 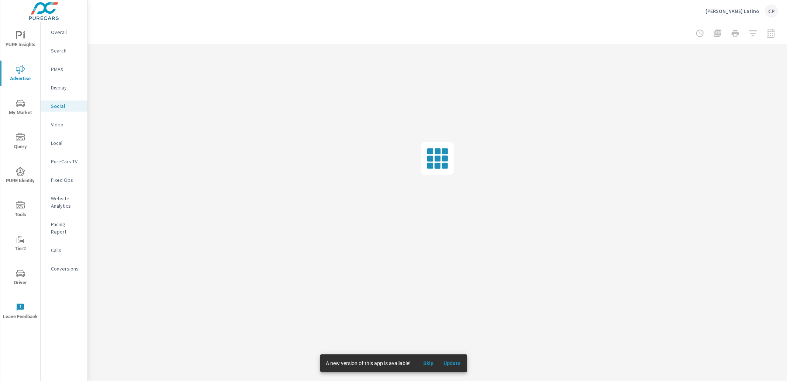 I want to click on span: Skip, so click(x=429, y=363).